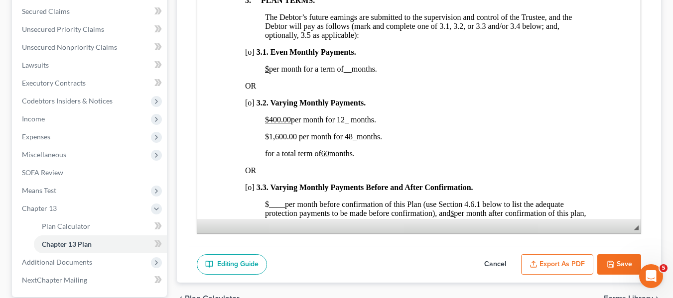 The width and height of the screenshot is (673, 298). I want to click on a: Editing Guide, so click(232, 265).